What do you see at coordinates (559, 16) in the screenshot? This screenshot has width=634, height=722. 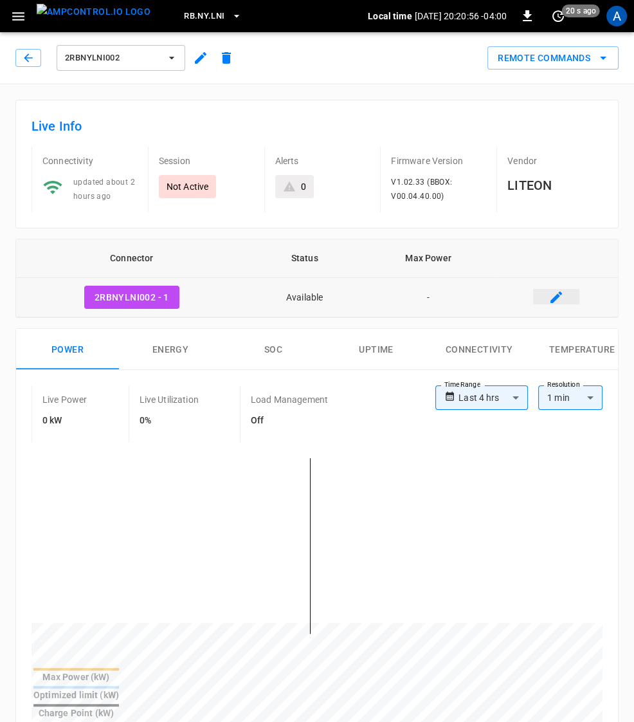 I see `button: set refresh interval` at bounding box center [559, 16].